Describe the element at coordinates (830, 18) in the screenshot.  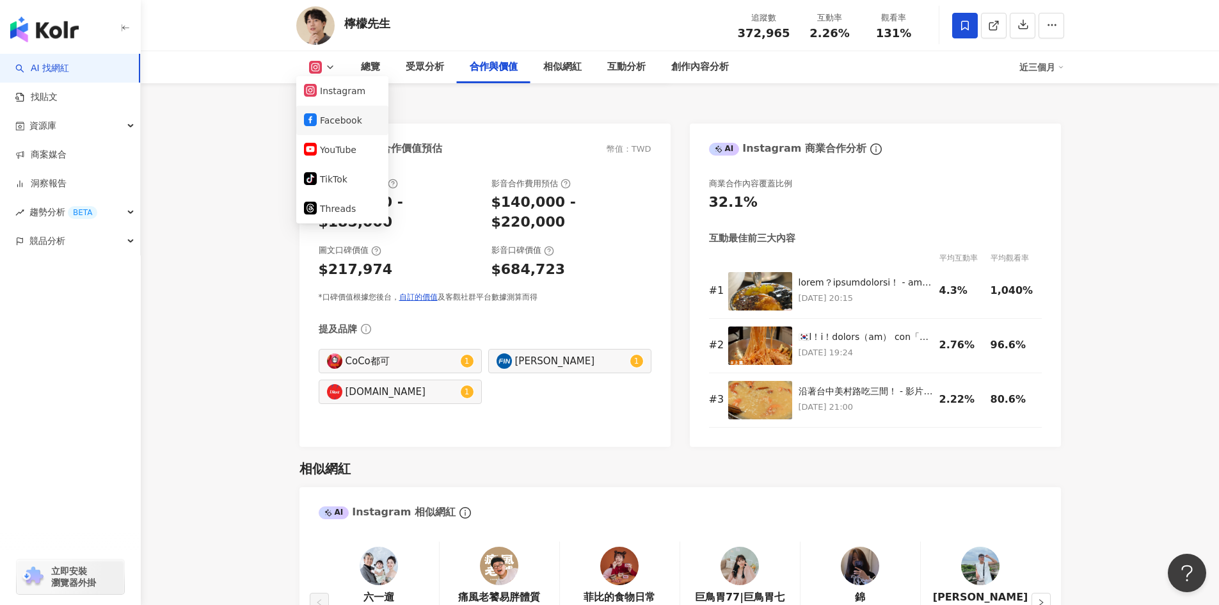
I see `div: 互動率` at that location.